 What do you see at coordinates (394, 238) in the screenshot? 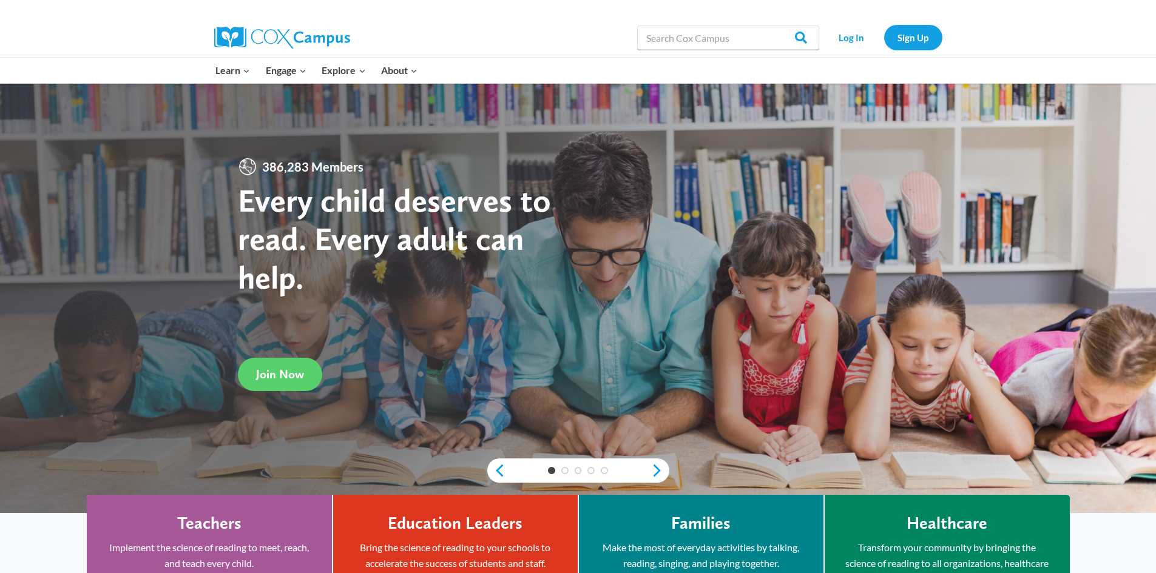
I see `strong: Every child deserves to read. Every adult can help.` at bounding box center [394, 238].